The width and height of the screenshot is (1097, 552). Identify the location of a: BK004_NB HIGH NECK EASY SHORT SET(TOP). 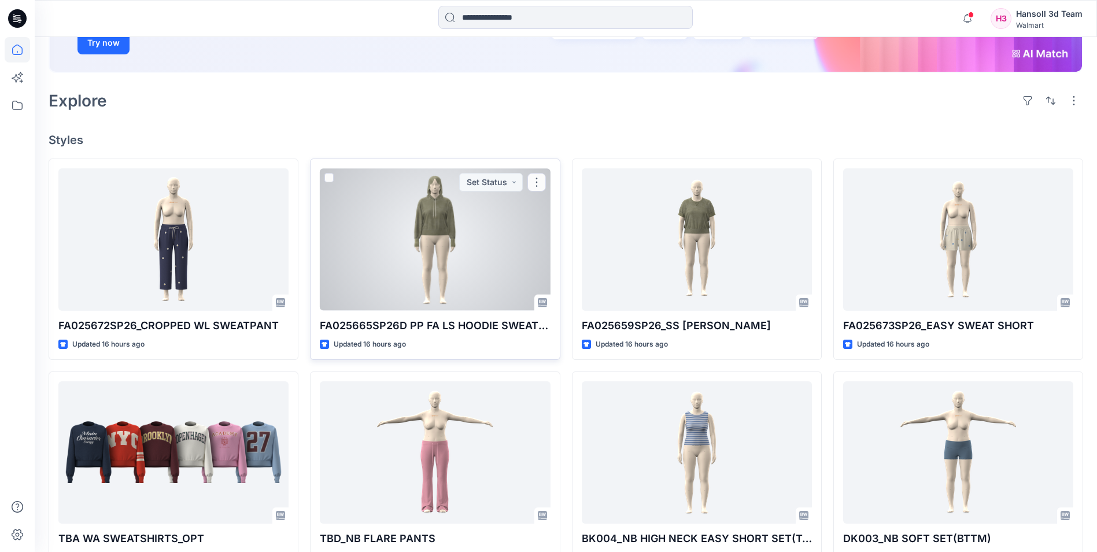
(697, 452).